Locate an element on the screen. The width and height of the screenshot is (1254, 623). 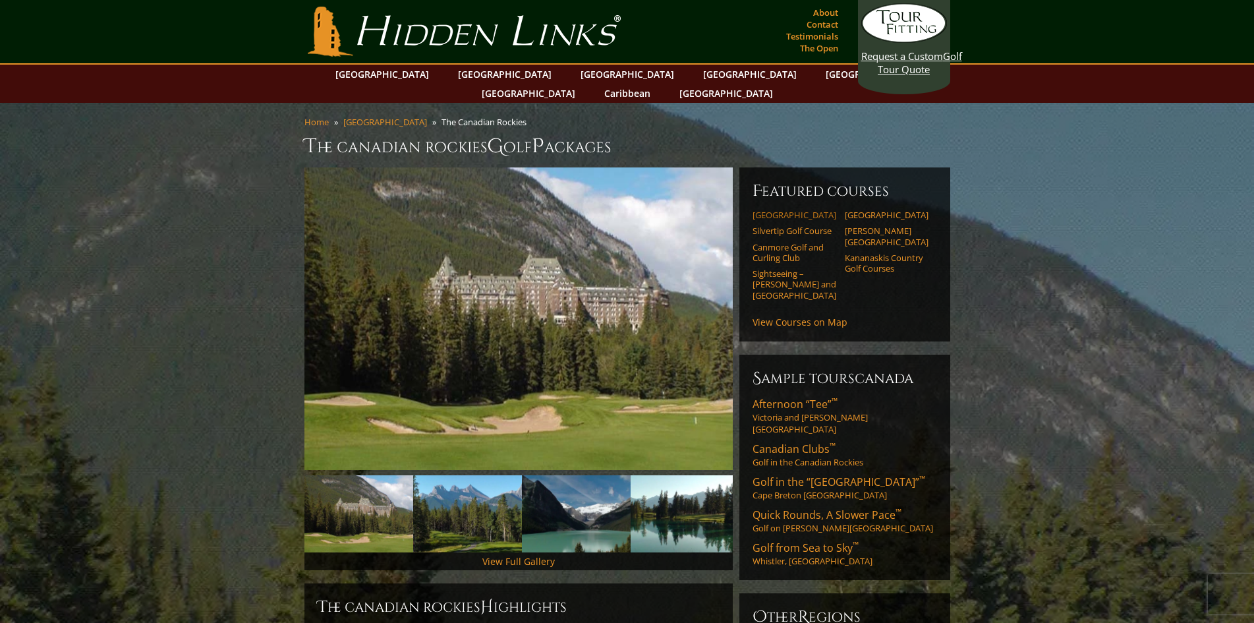
a: The Open is located at coordinates (819, 48).